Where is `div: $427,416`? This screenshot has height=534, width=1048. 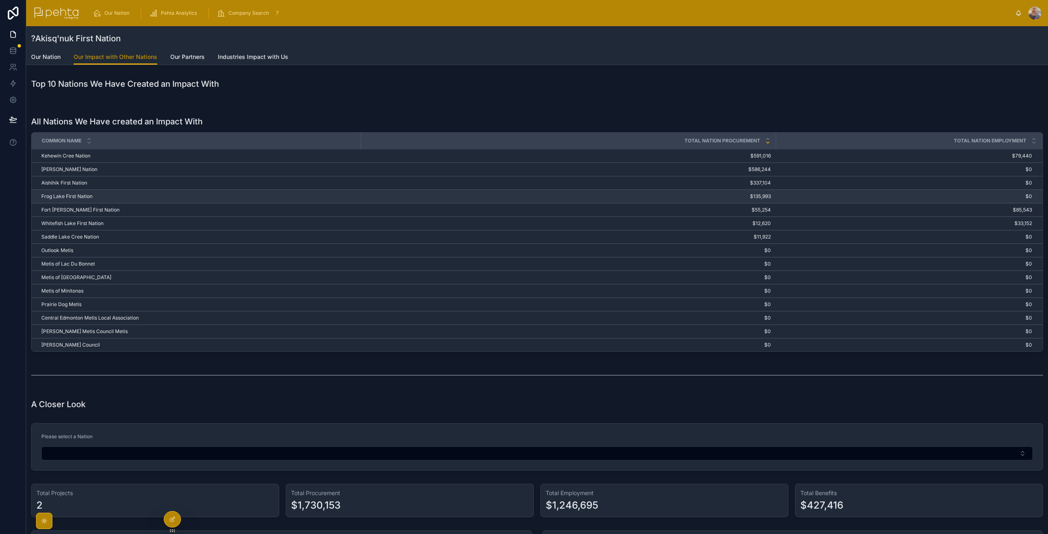
div: $427,416 is located at coordinates (822, 506).